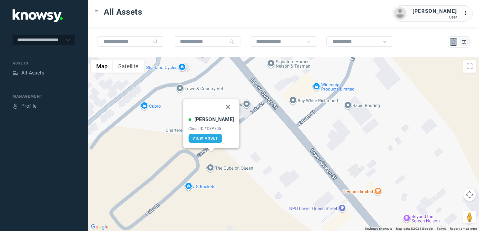  Describe the element at coordinates (441, 229) in the screenshot. I see `a: Terms (opens in new tab)` at that location.